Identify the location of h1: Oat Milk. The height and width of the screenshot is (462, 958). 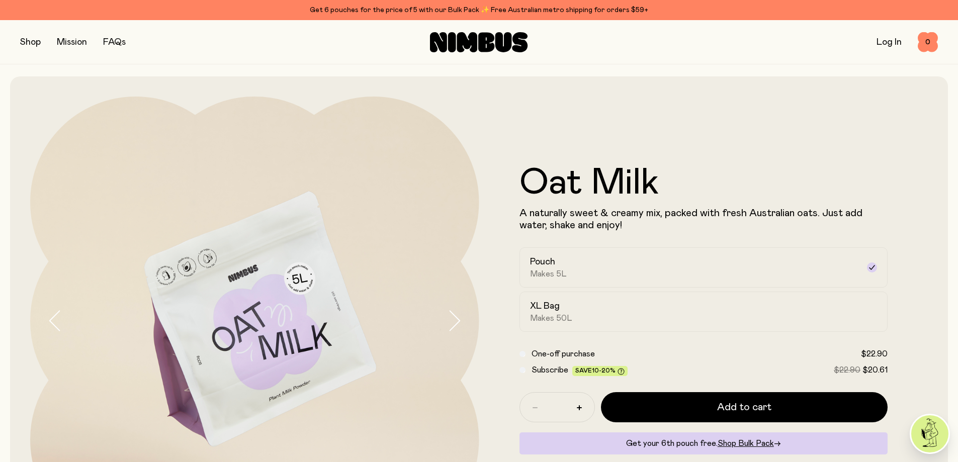
(704, 183).